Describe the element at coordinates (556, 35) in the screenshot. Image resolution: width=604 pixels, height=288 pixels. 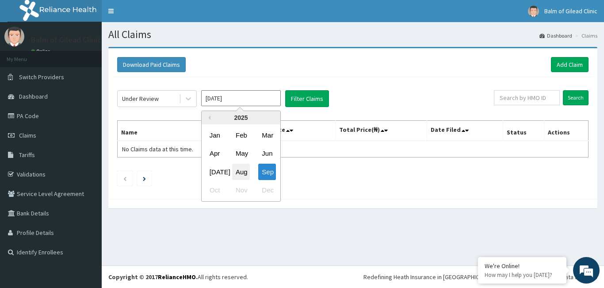
I see `a: Dashboard` at that location.